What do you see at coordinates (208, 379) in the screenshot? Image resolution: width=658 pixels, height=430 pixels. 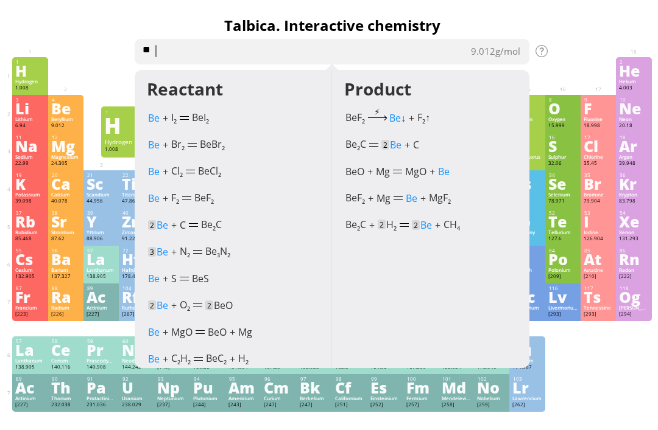 I see `div: 94` at bounding box center [208, 379].